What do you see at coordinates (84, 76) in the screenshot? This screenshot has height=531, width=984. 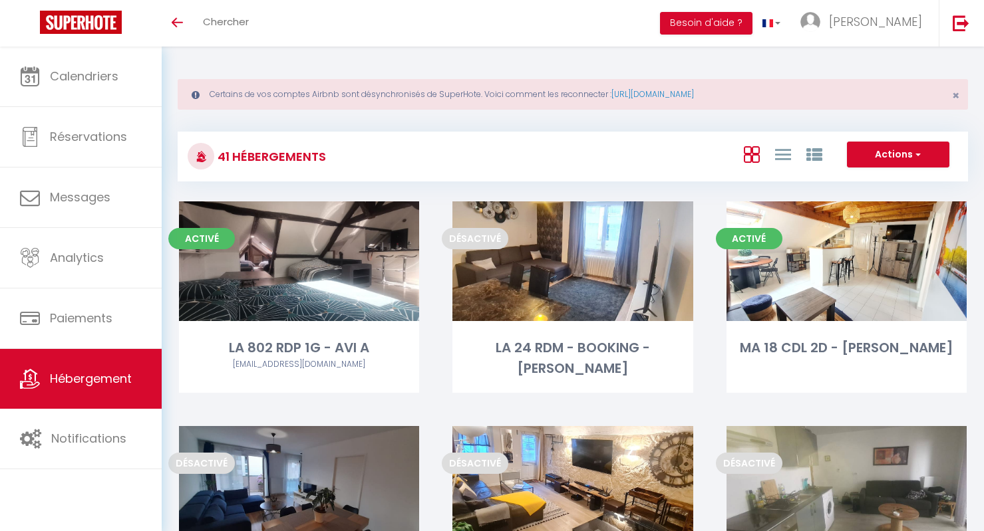 I see `span: Calendriers` at bounding box center [84, 76].